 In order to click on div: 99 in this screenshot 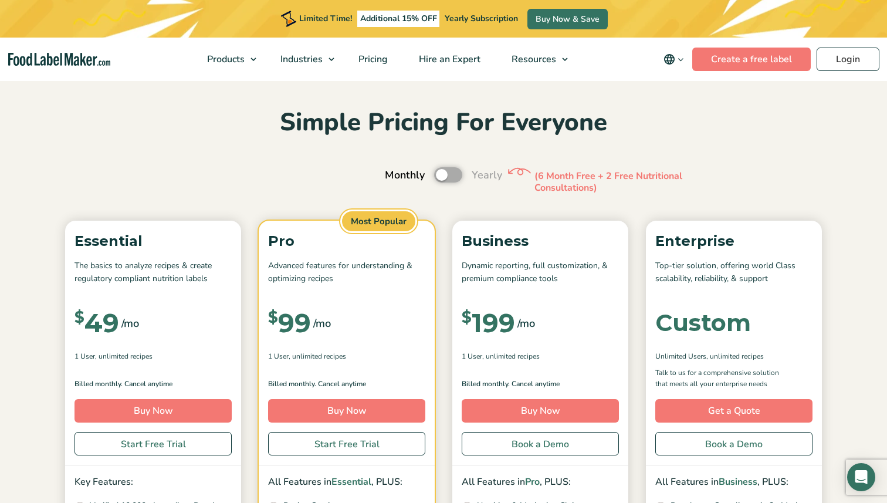, I will do `click(289, 323)`.